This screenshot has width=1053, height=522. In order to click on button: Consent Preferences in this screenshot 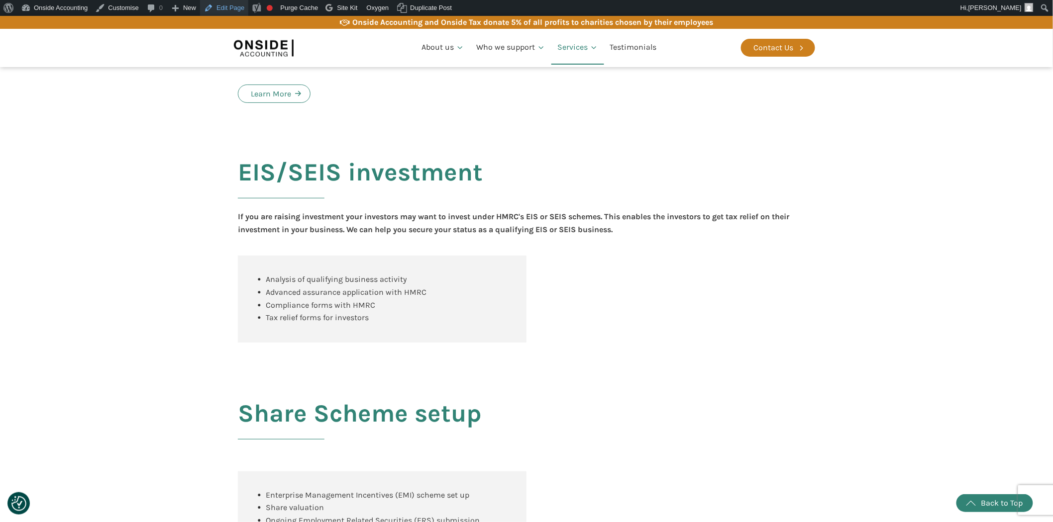, I will do `click(19, 504)`.